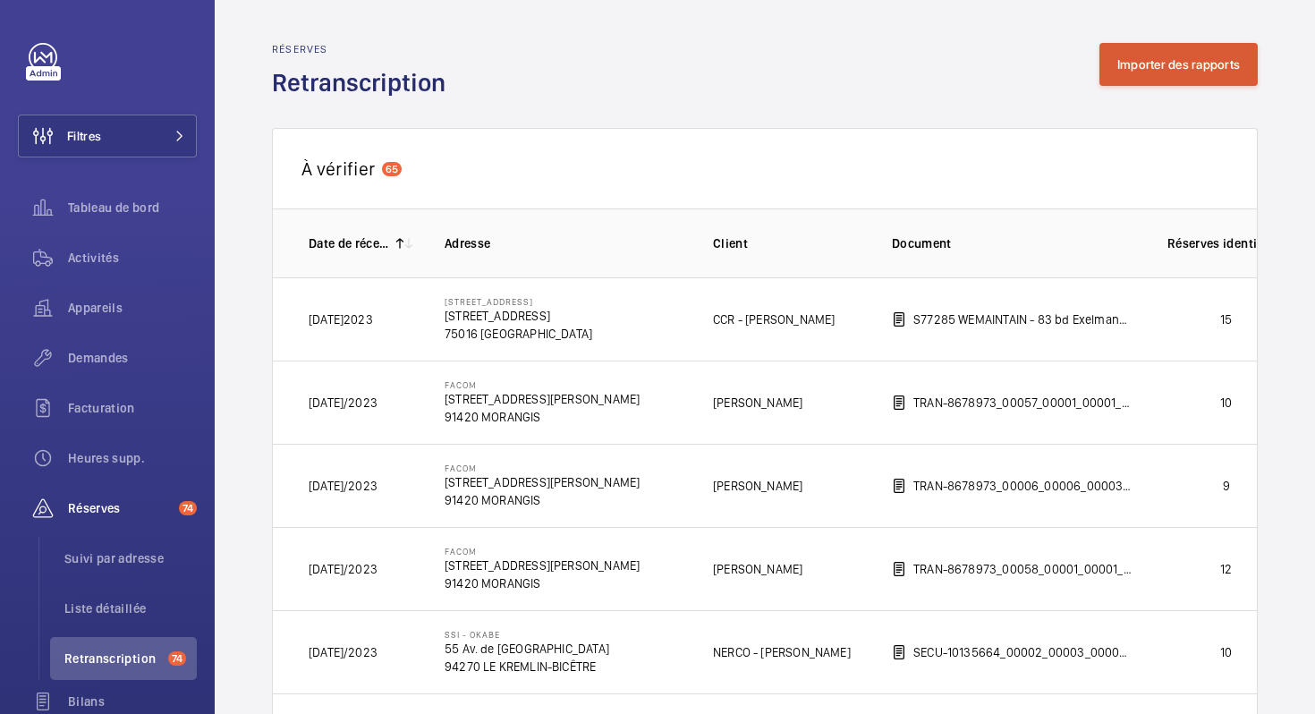 The width and height of the screenshot is (1315, 714). I want to click on p: TRAN-8678973_00058_00001_00001_R.pdf, so click(1023, 569).